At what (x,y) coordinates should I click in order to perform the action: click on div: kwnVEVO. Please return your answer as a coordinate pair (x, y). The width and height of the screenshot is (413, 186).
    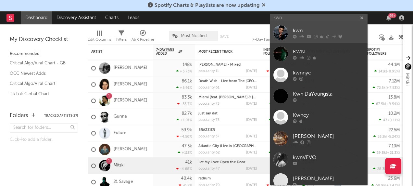
    Looking at the image, I should click on (328, 157).